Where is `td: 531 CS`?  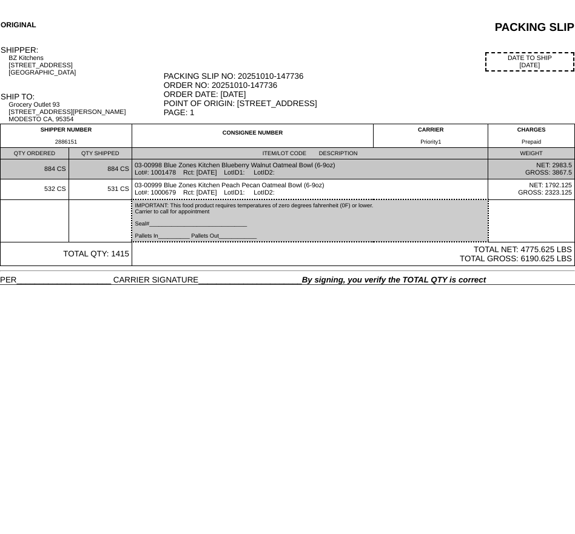 td: 531 CS is located at coordinates (100, 190).